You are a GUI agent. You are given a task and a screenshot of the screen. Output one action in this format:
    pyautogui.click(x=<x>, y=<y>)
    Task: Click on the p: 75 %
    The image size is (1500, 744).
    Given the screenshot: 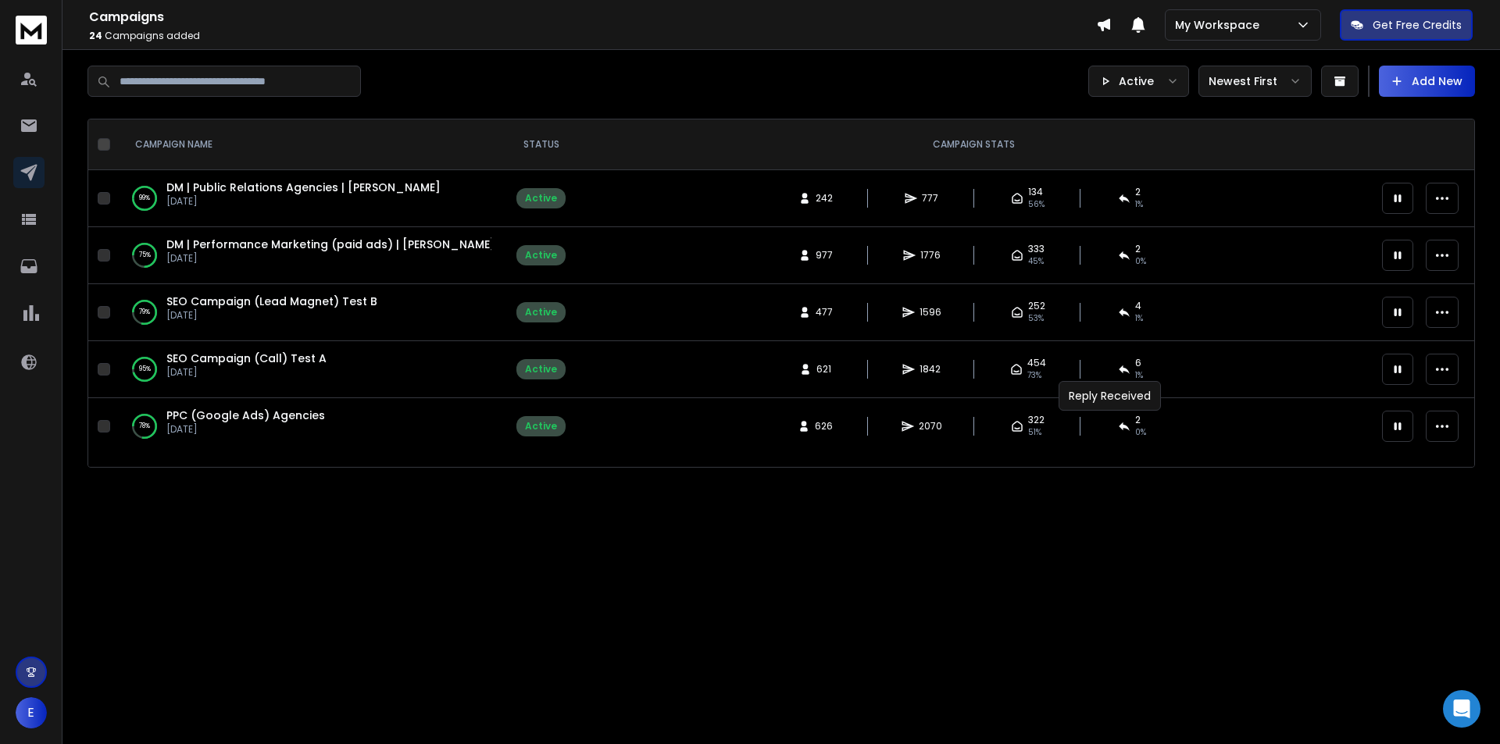 What is the action you would take?
    pyautogui.click(x=144, y=255)
    